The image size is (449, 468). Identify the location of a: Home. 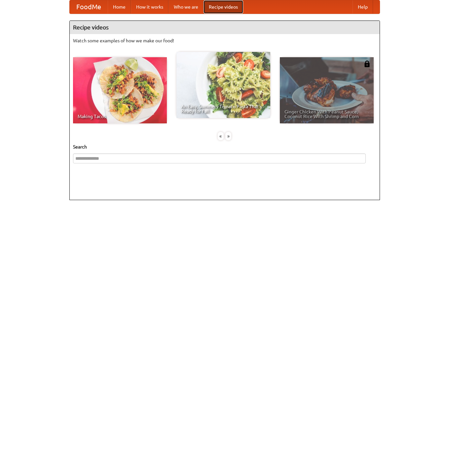
(119, 7).